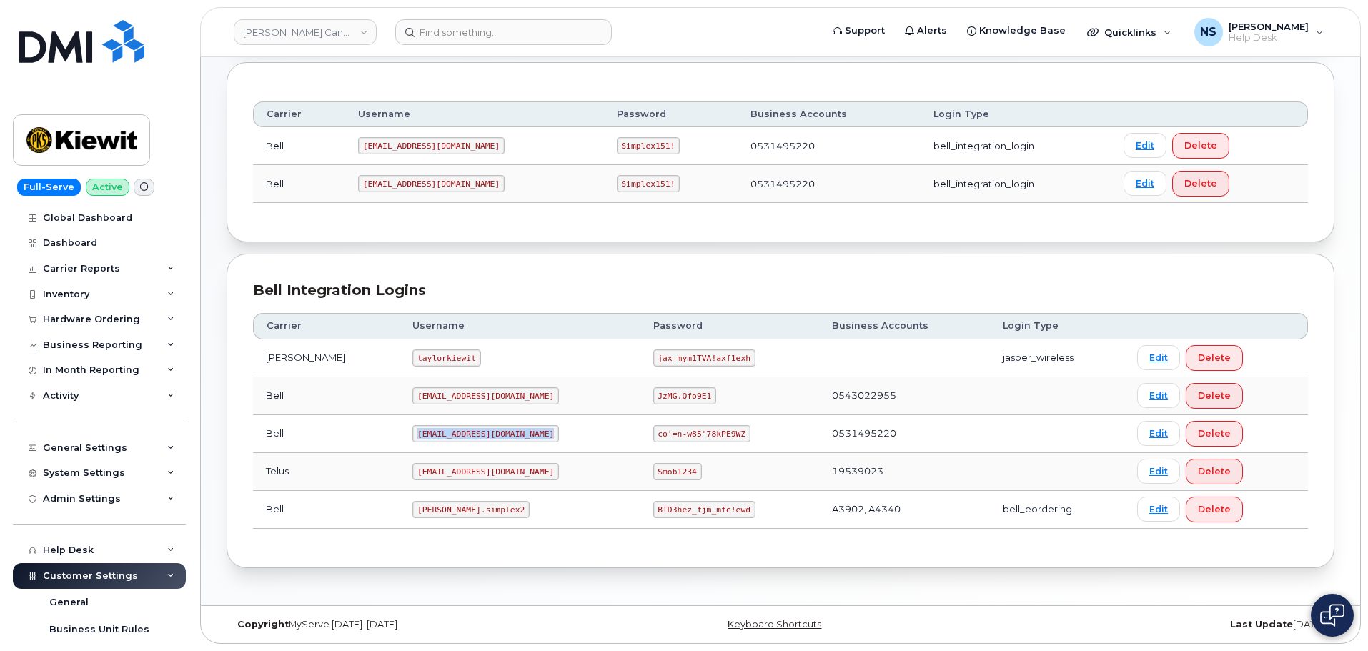 This screenshot has height=651, width=1368. I want to click on code: Smob1234, so click(677, 472).